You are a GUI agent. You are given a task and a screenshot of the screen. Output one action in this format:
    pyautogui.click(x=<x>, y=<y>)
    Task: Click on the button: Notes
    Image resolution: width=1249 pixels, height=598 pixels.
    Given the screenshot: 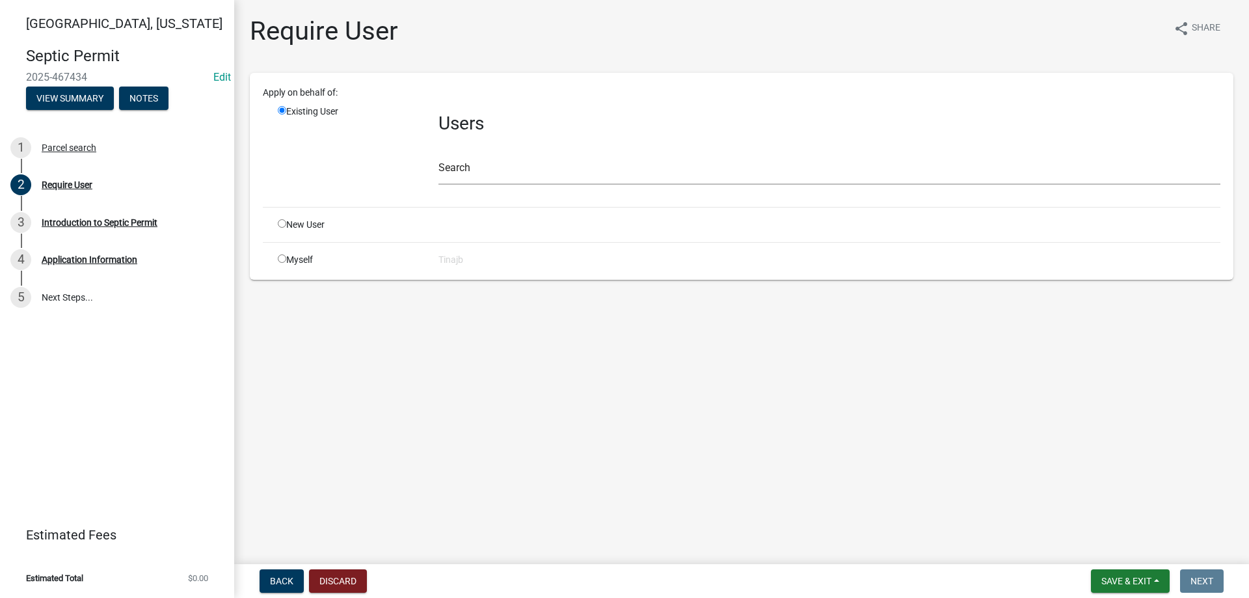 What is the action you would take?
    pyautogui.click(x=144, y=98)
    